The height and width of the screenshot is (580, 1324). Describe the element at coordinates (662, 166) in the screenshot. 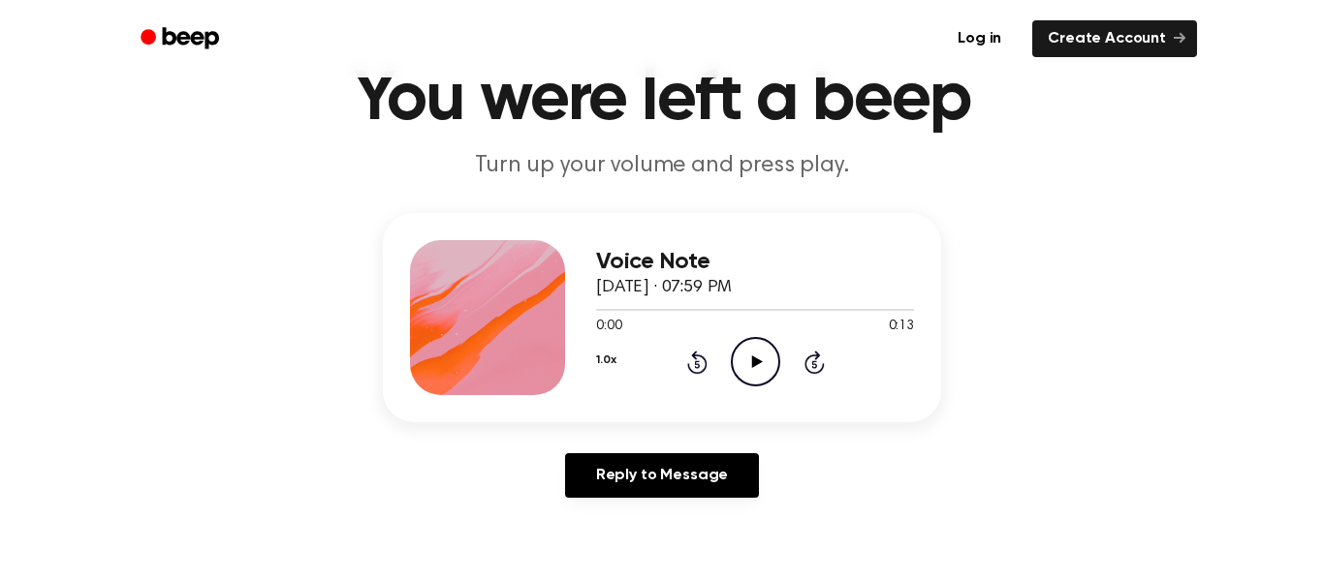

I see `p: Turn up your volume and press play.` at that location.